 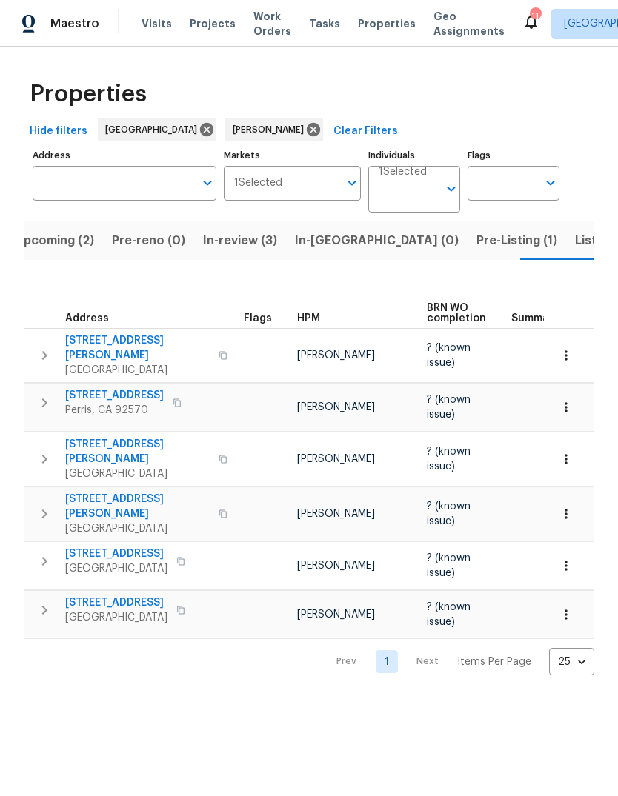 What do you see at coordinates (414, 156) in the screenshot?
I see `label: Individuals` at bounding box center [414, 156].